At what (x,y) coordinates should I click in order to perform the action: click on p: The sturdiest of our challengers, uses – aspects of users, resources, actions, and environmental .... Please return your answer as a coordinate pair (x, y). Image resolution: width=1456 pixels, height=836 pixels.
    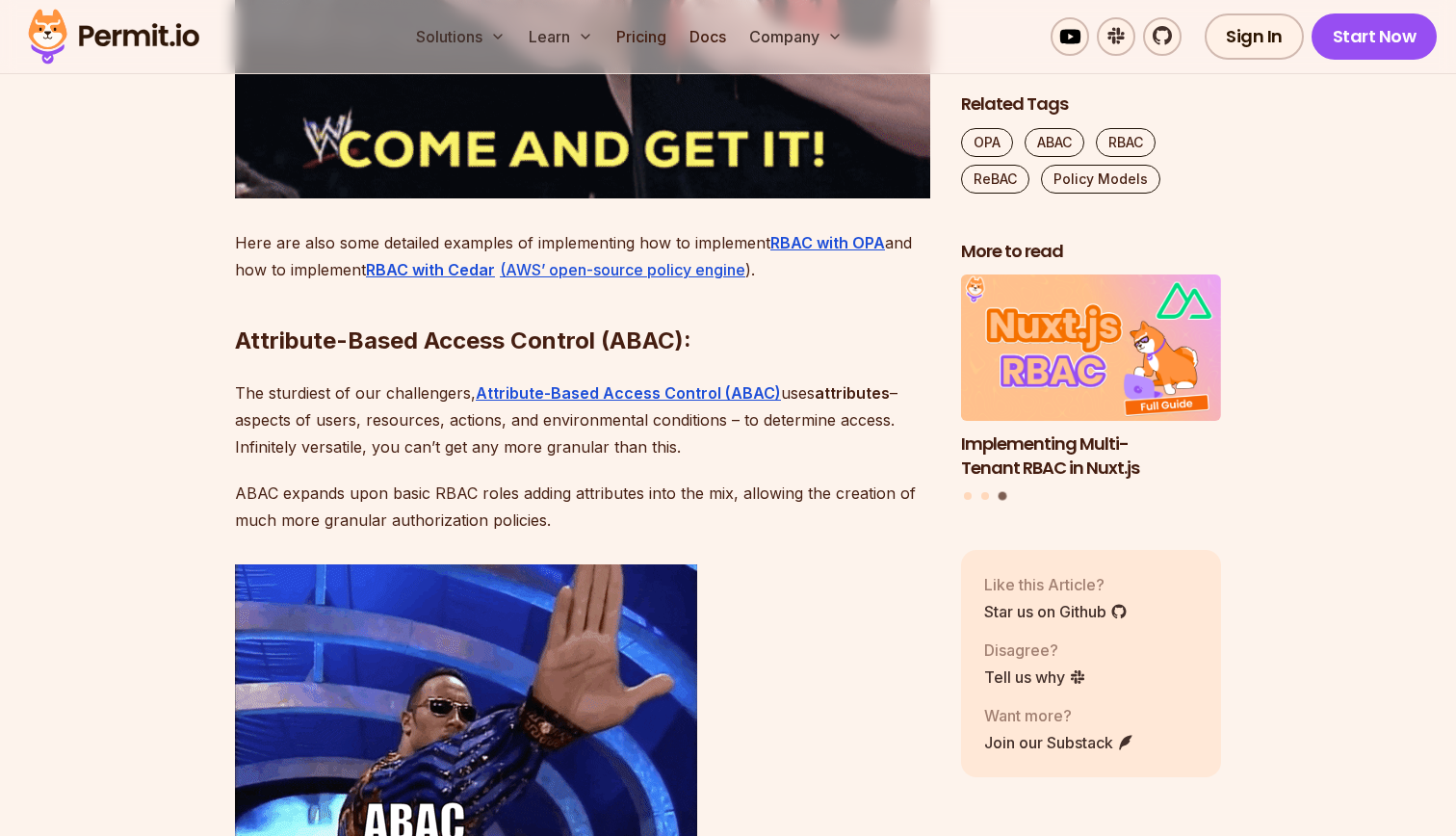
    Looking at the image, I should click on (583, 420).